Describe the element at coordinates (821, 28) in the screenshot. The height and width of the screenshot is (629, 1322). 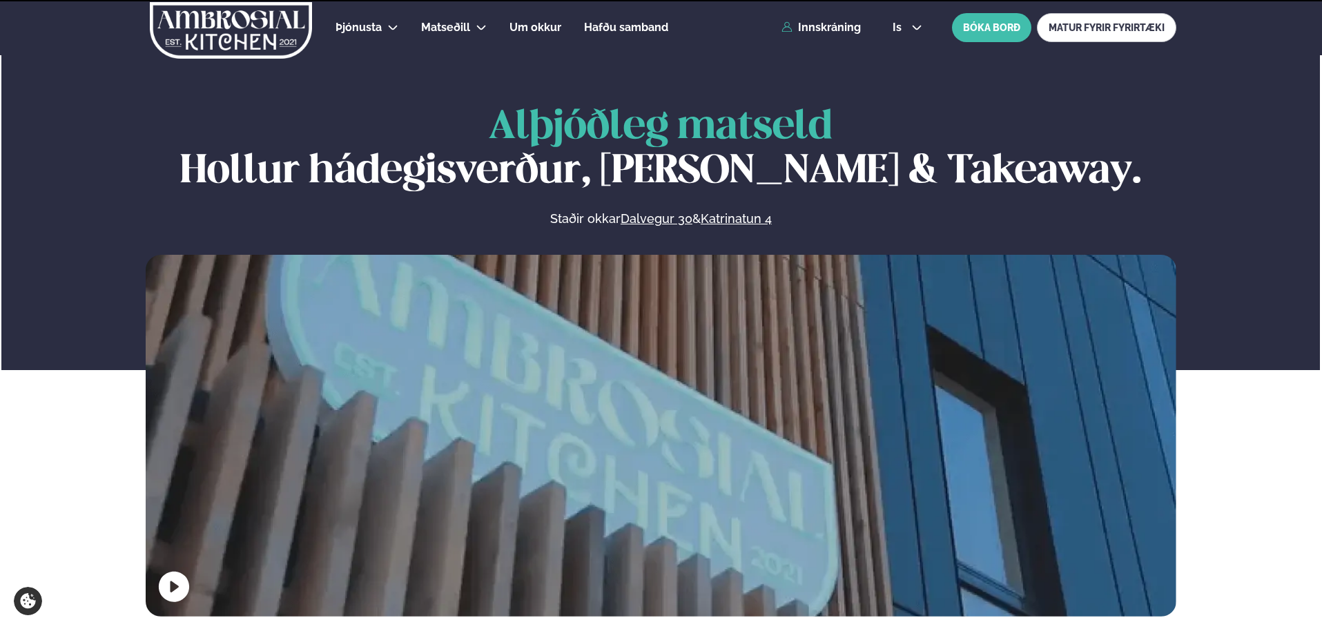
I see `a: Innskráning` at that location.